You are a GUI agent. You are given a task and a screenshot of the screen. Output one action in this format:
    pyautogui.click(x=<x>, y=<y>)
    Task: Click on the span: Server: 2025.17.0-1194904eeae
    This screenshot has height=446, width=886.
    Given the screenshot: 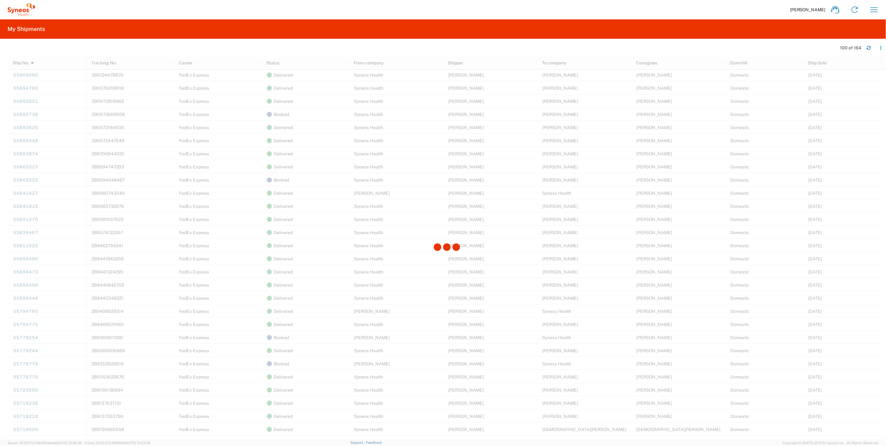 What is the action you would take?
    pyautogui.click(x=45, y=443)
    